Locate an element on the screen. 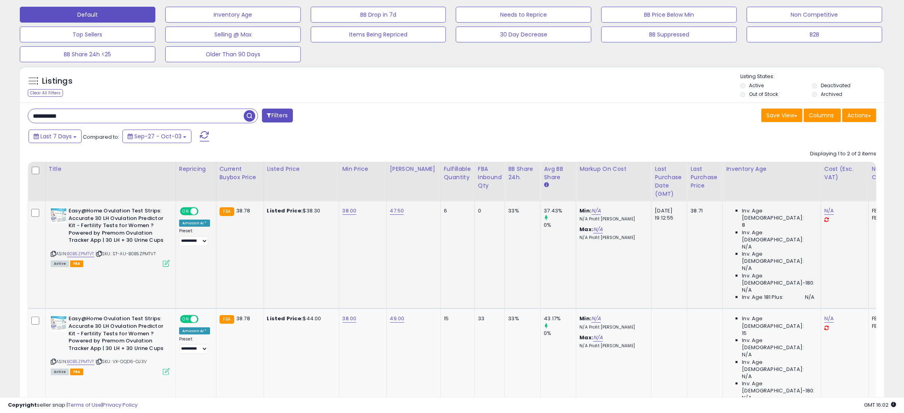  h5: Listings is located at coordinates (57, 81).